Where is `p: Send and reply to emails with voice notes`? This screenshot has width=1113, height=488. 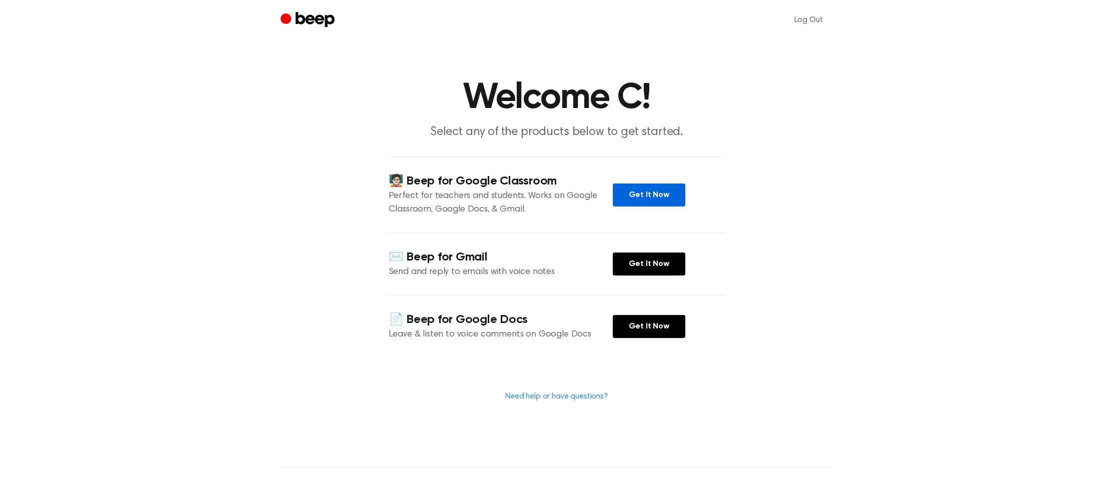 p: Send and reply to emails with voice notes is located at coordinates (501, 272).